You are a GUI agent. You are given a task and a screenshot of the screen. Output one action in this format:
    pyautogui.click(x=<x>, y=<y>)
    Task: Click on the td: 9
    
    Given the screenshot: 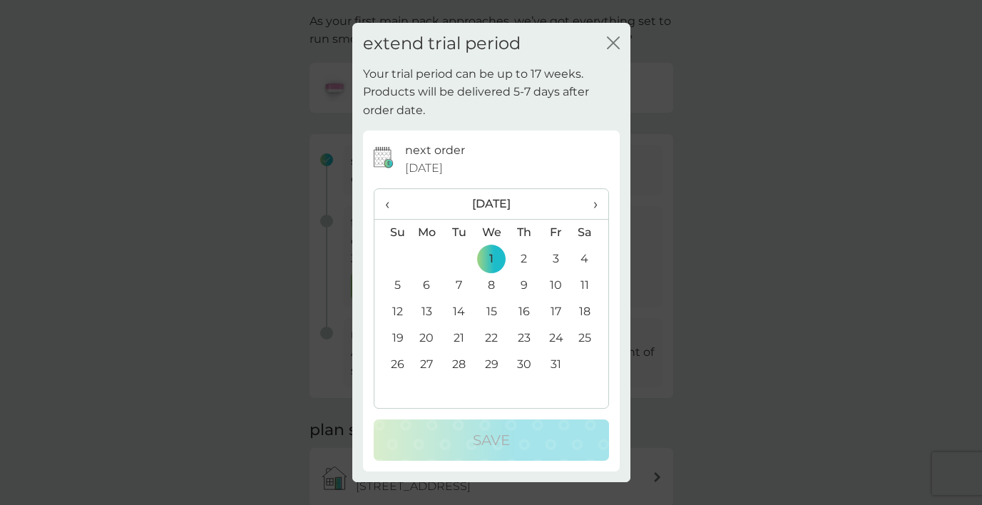 What is the action you would take?
    pyautogui.click(x=524, y=285)
    